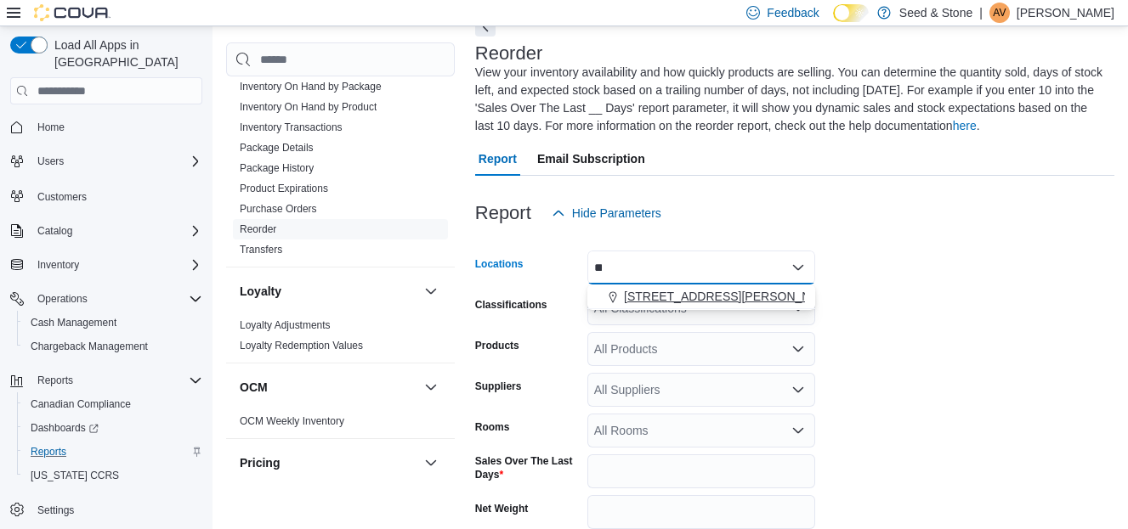 The height and width of the screenshot is (529, 1128). I want to click on input: Dark Mode, so click(851, 13).